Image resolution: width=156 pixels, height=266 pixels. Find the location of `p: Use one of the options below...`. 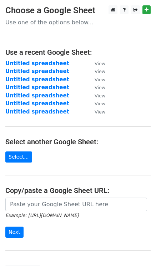

p: Use one of the options below... is located at coordinates (78, 22).